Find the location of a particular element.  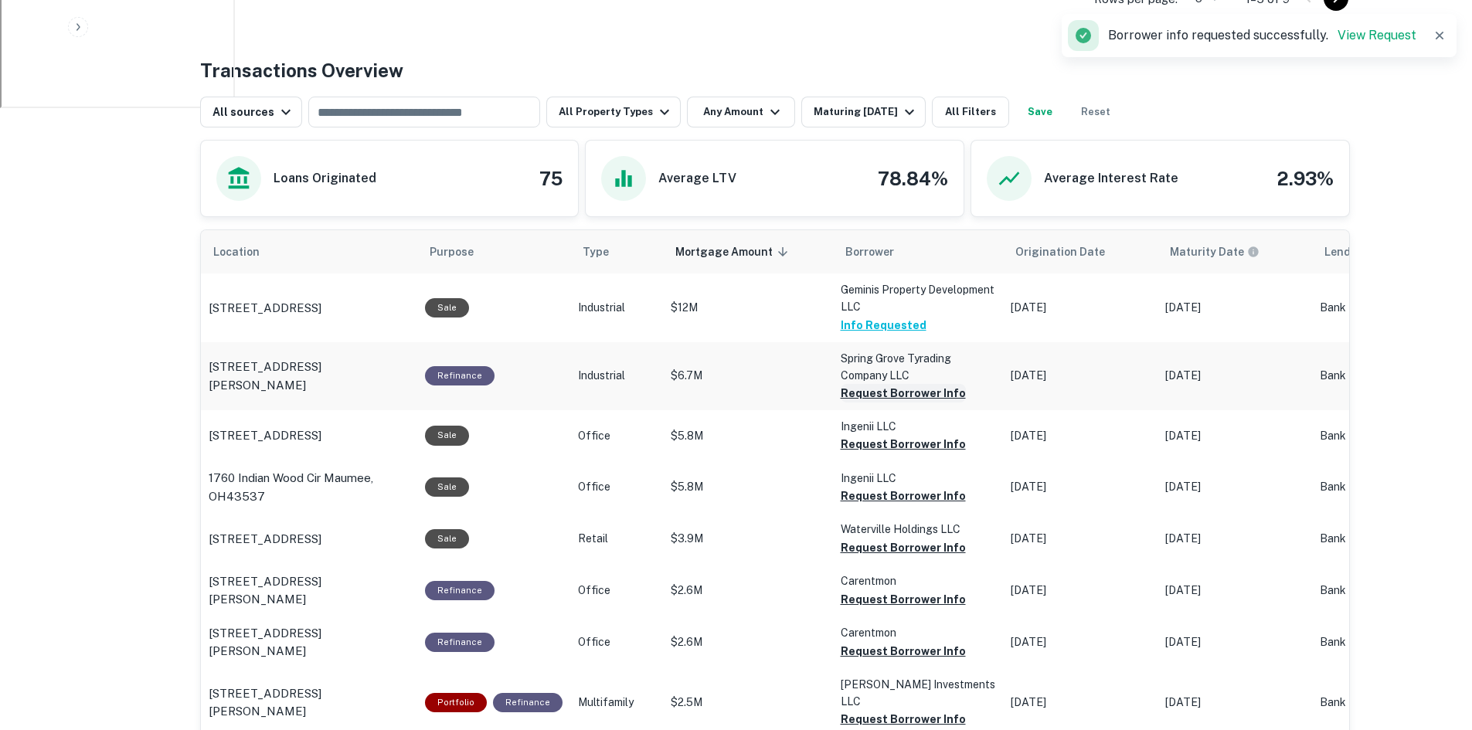

th: Lender Type is located at coordinates (1382, 252).